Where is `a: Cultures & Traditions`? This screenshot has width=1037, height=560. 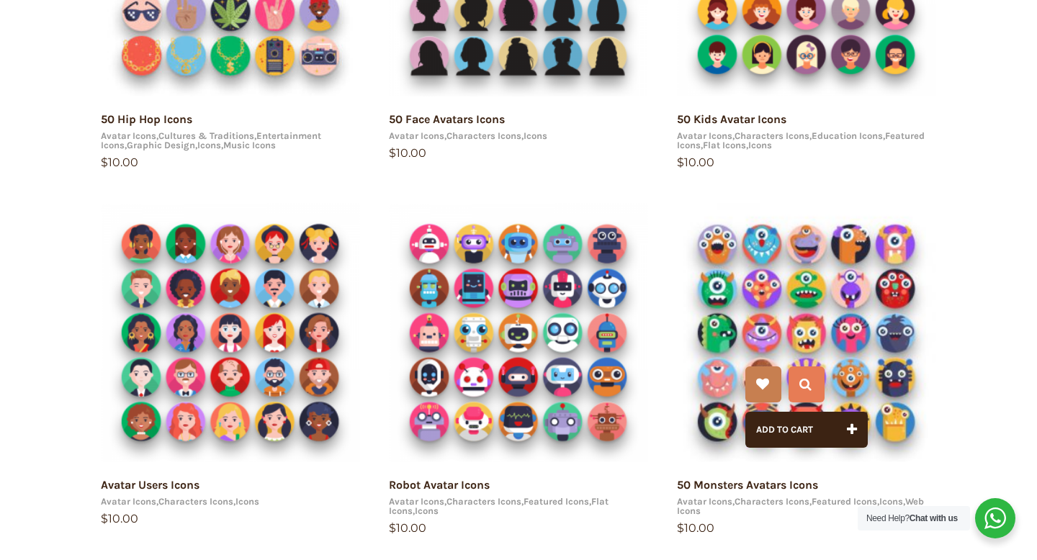 a: Cultures & Traditions is located at coordinates (206, 135).